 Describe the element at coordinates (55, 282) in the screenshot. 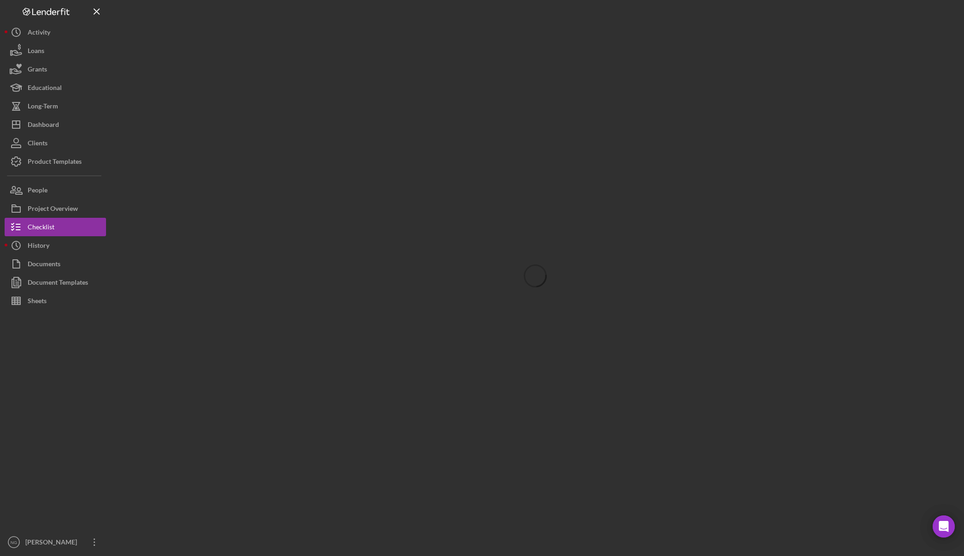

I see `a: Document Templates` at that location.